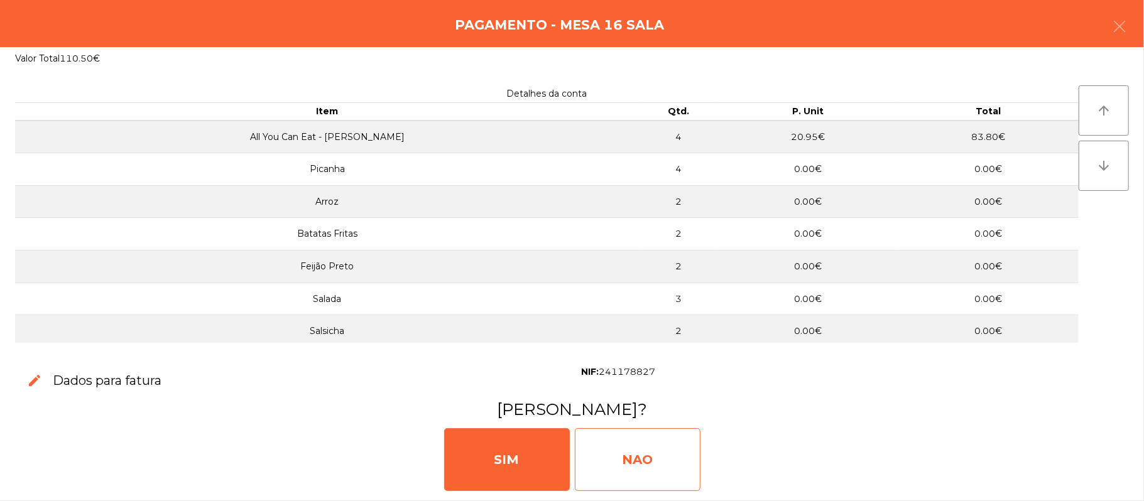 This screenshot has width=1144, height=501. I want to click on td: 83.80€, so click(989, 137).